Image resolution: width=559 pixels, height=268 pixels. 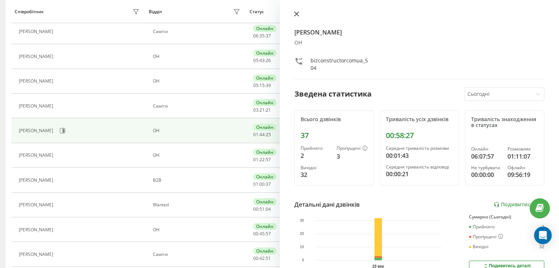 What do you see at coordinates (262, 135) in the screenshot?
I see `span: 44` at bounding box center [262, 135].